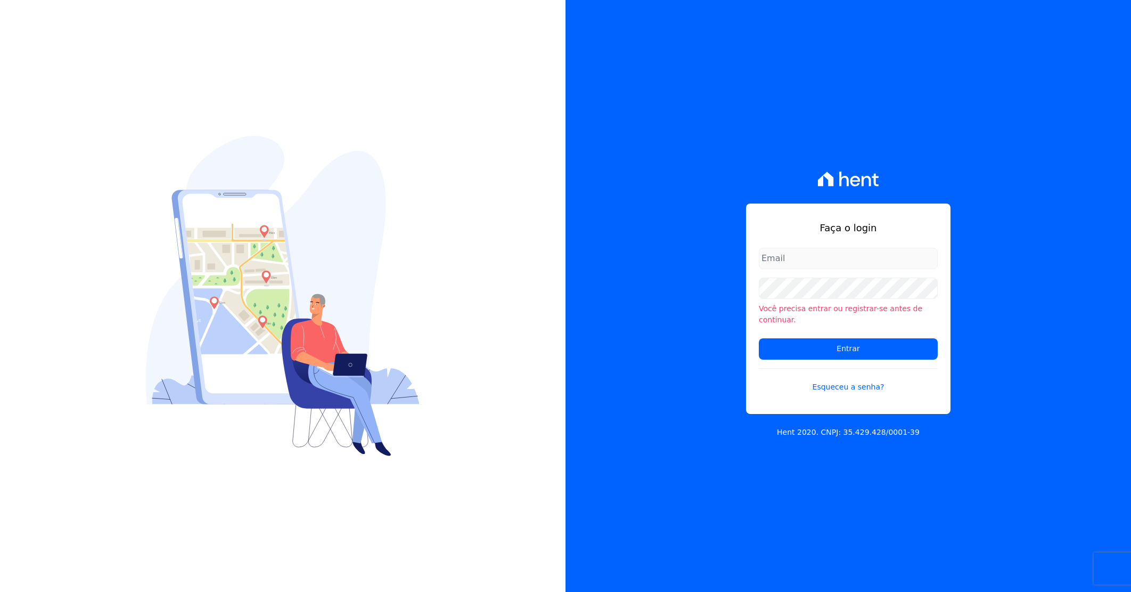 The height and width of the screenshot is (592, 1131). Describe the element at coordinates (848, 380) in the screenshot. I see `a: Esqueceu a senha?` at that location.